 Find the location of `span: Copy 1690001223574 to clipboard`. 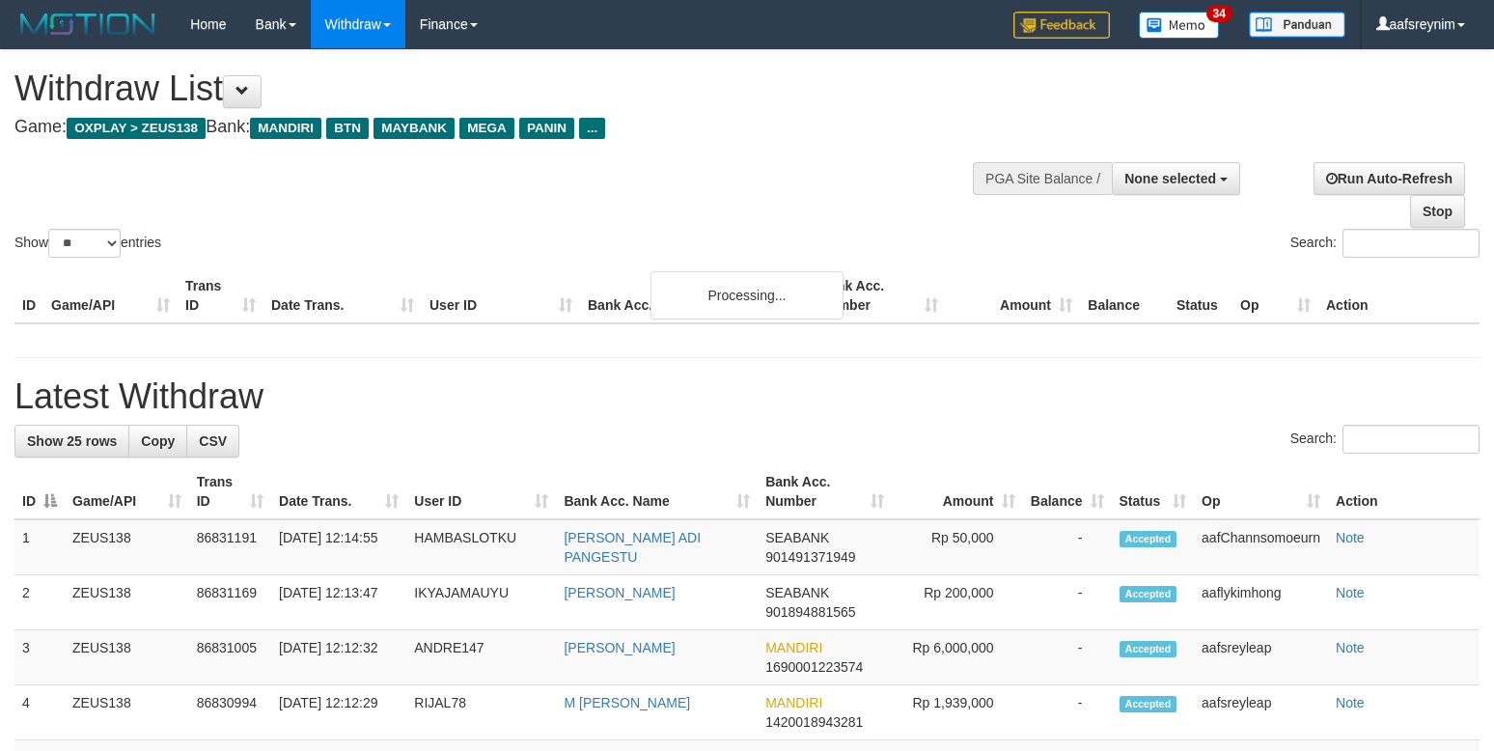

span: Copy 1690001223574 to clipboard is located at coordinates (813, 667).